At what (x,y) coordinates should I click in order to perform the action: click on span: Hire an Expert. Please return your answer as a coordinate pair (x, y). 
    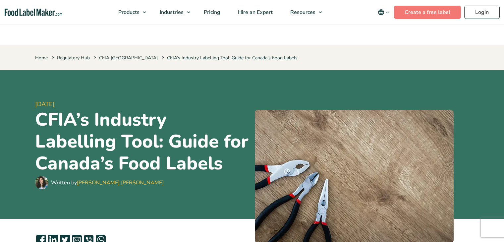
    Looking at the image, I should click on (254, 12).